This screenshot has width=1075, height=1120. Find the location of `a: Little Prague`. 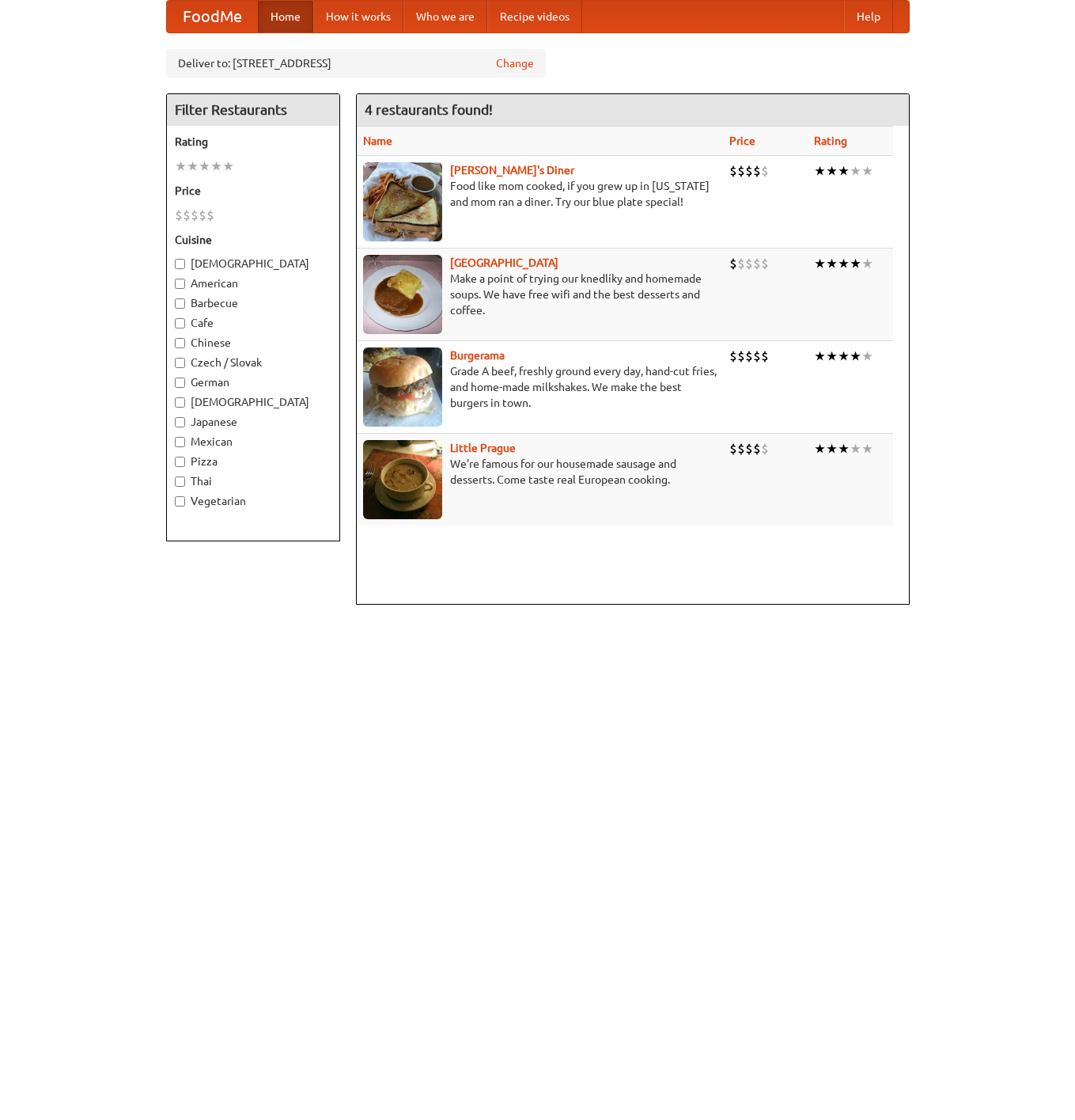

a: Little Prague is located at coordinates (483, 448).